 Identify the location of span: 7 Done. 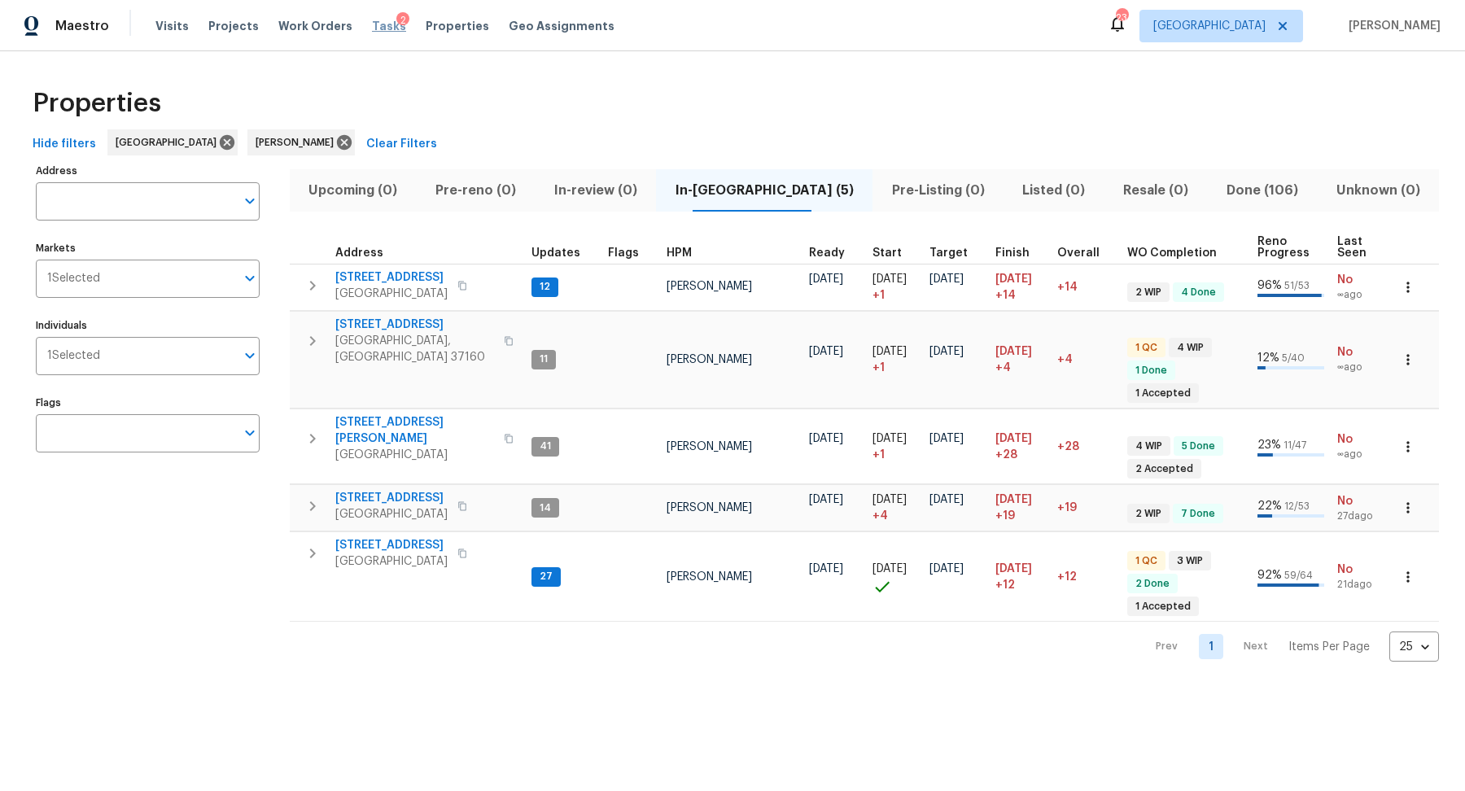
(1198, 514).